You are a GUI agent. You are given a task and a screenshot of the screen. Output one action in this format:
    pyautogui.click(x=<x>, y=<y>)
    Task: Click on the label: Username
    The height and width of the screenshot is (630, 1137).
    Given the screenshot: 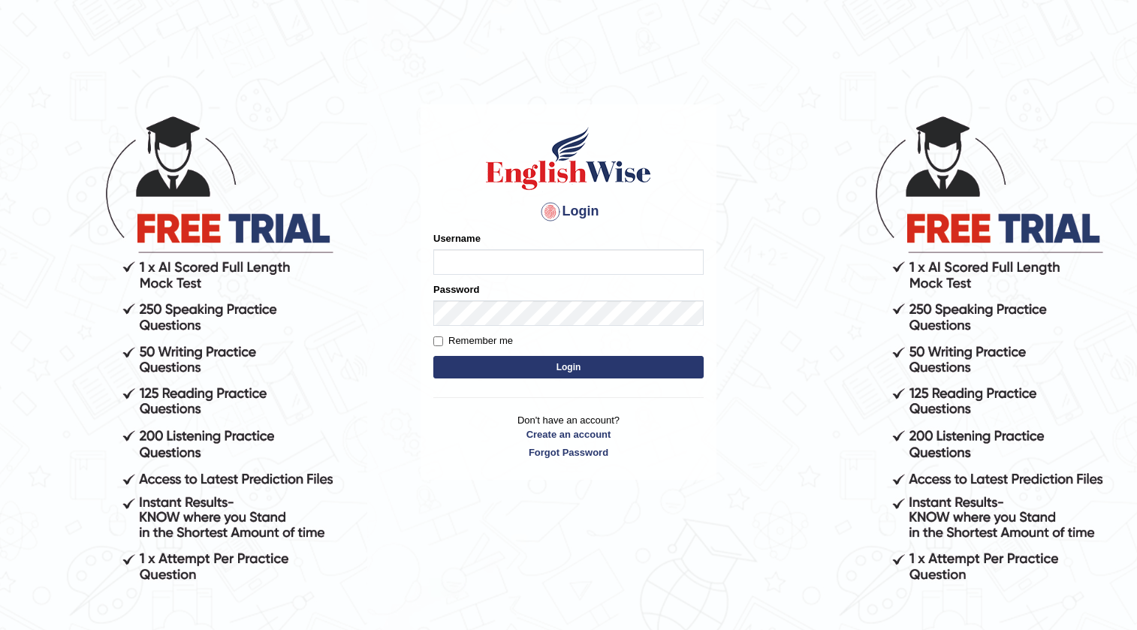 What is the action you would take?
    pyautogui.click(x=456, y=238)
    